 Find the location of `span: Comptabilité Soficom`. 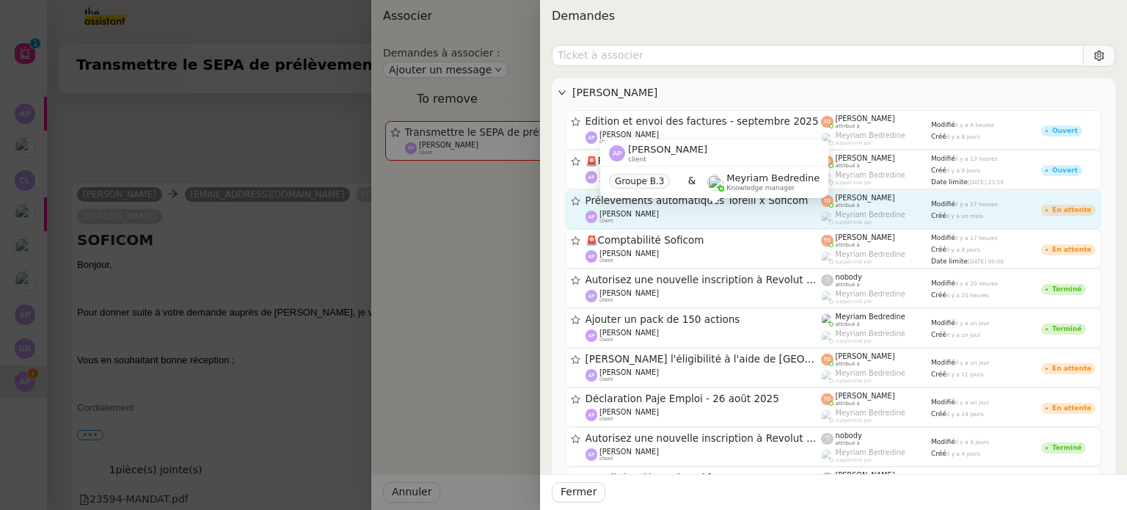

span: Comptabilité Soficom is located at coordinates (704, 241).